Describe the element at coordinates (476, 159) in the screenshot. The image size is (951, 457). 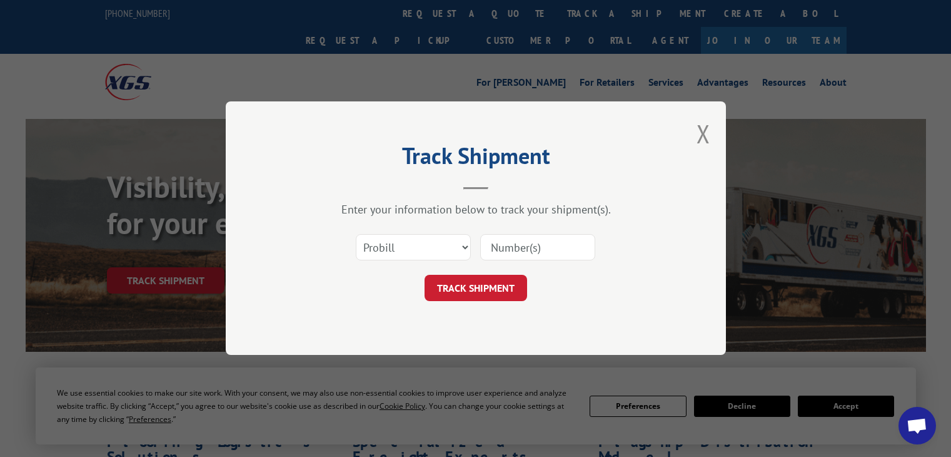
I see `h2: Track Shipment` at that location.